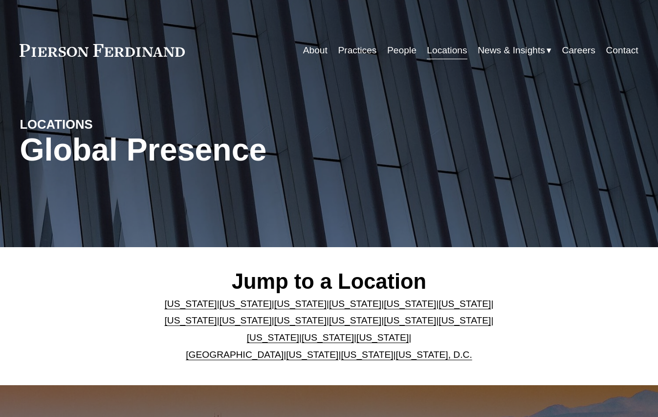  I want to click on h2: Jump to a Location, so click(329, 281).